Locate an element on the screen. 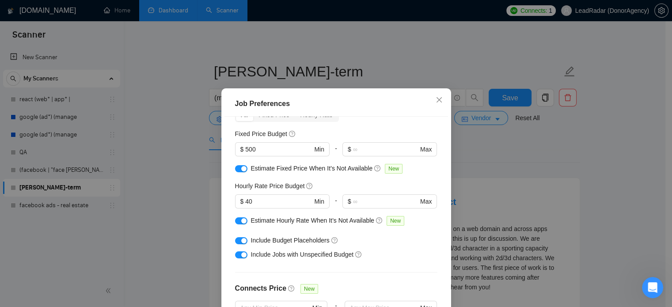  span: smiley reaction is located at coordinates (175, 225).